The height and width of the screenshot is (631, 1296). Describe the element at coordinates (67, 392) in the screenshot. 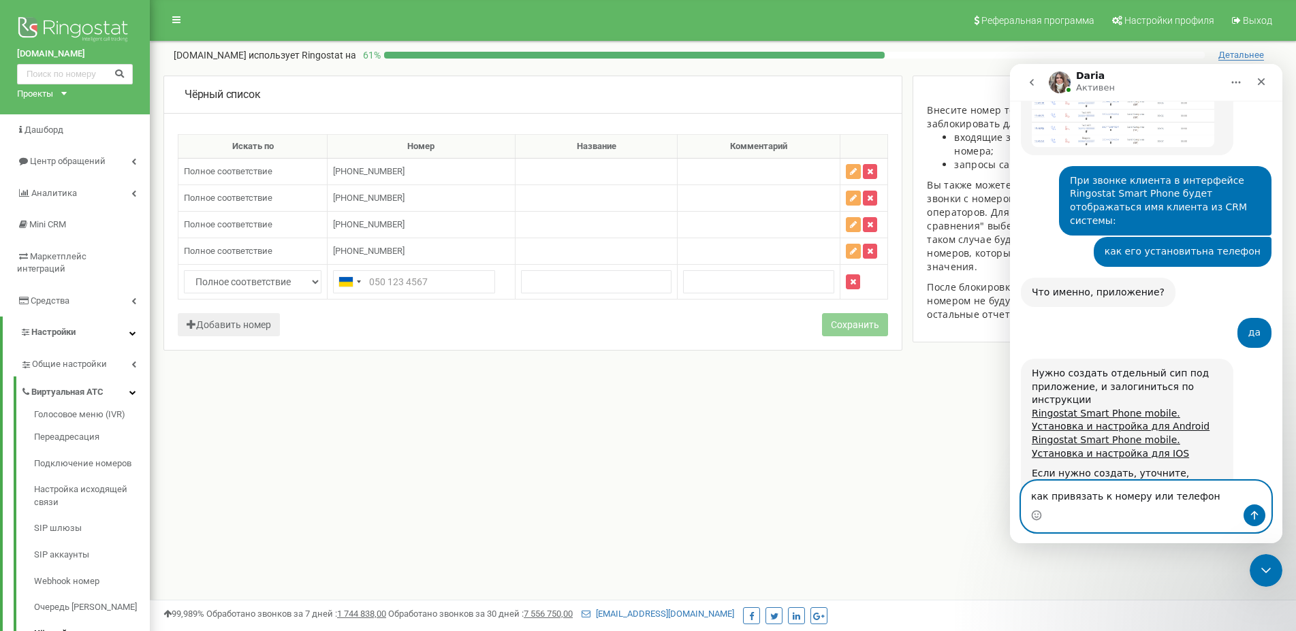

I see `span: Виртуальная АТС` at that location.